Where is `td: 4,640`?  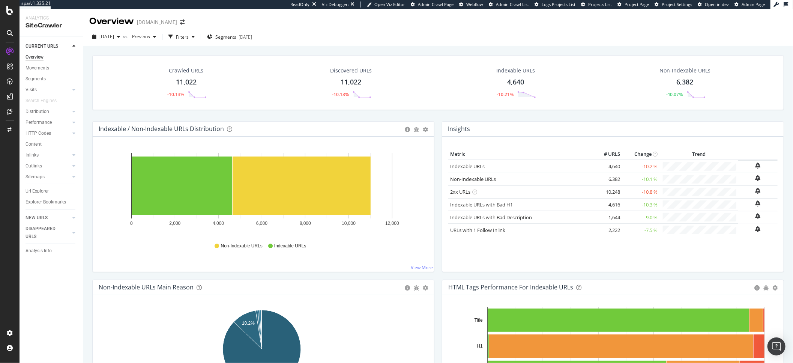
td: 4,640 is located at coordinates (607, 166).